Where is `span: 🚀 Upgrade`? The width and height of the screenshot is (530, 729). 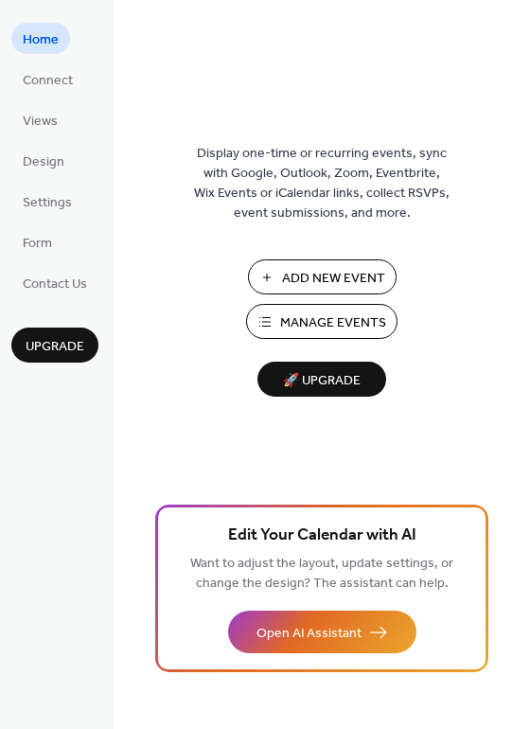 span: 🚀 Upgrade is located at coordinates (322, 381).